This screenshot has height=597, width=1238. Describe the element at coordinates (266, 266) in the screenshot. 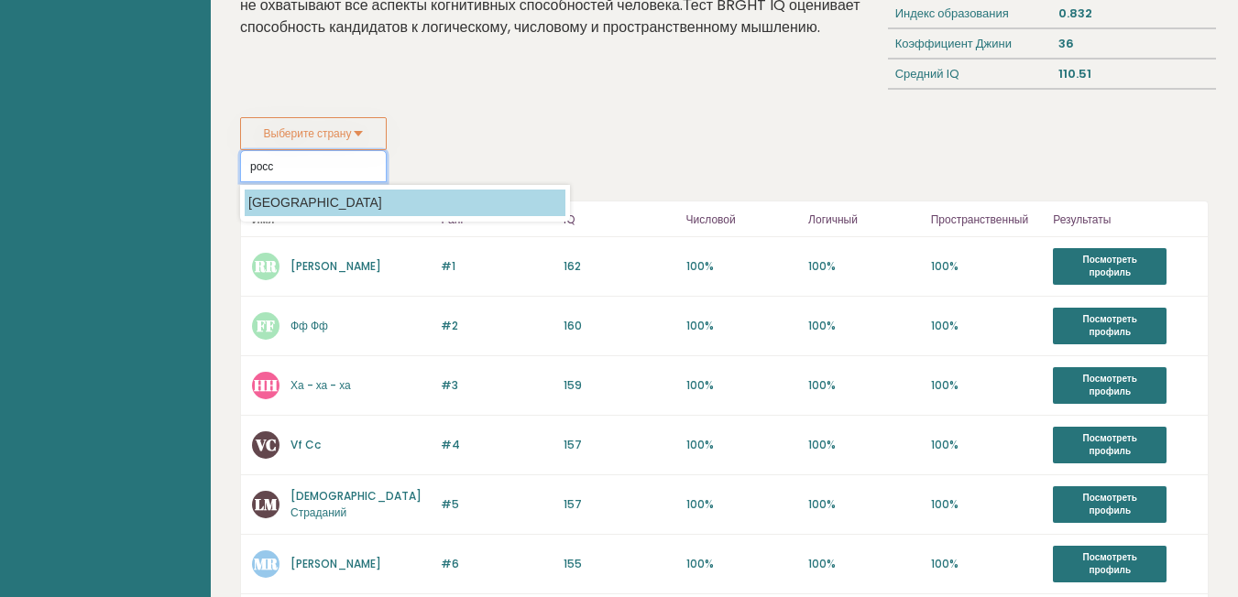

I see `text: RR` at that location.